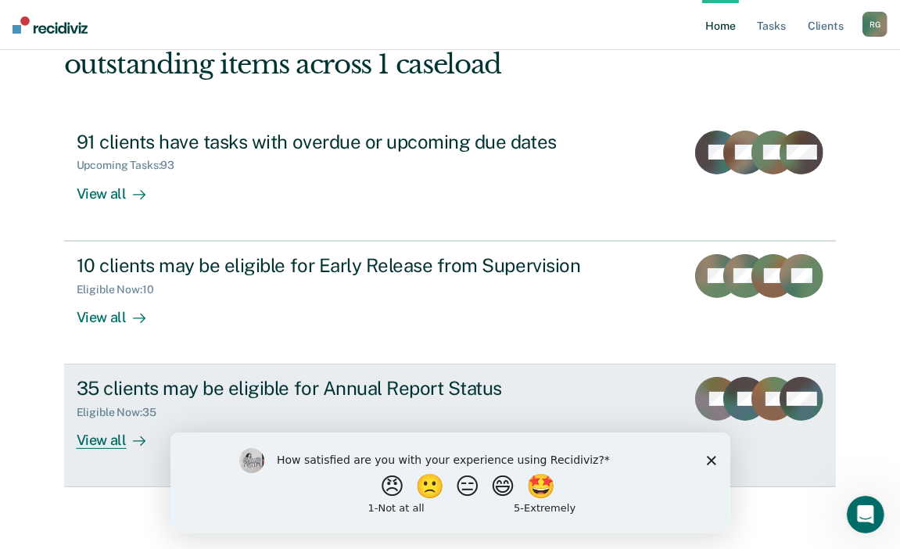  What do you see at coordinates (351, 388) in the screenshot?
I see `div: 35 clients may be eligible for Annual Report Status` at bounding box center [351, 388].